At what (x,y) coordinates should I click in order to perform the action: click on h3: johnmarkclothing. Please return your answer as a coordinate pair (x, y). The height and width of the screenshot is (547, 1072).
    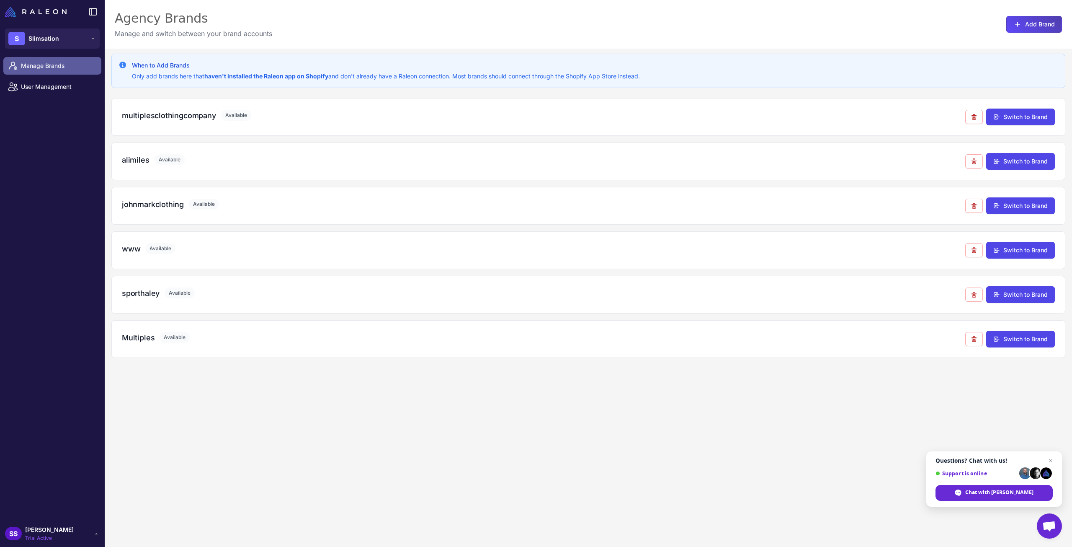
    Looking at the image, I should click on (153, 204).